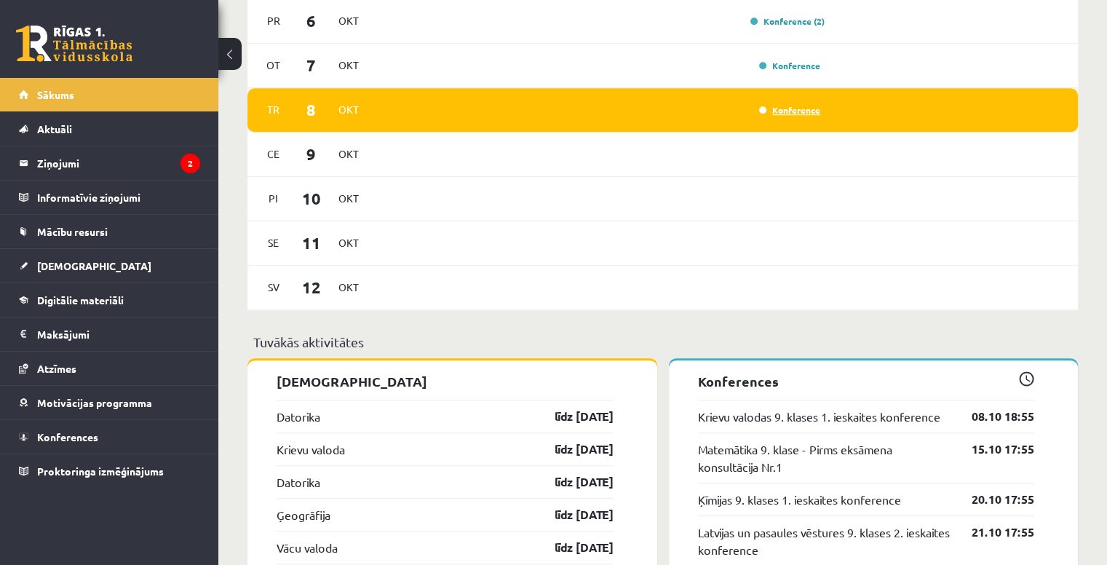 The width and height of the screenshot is (1107, 565). I want to click on a: Sākums, so click(109, 95).